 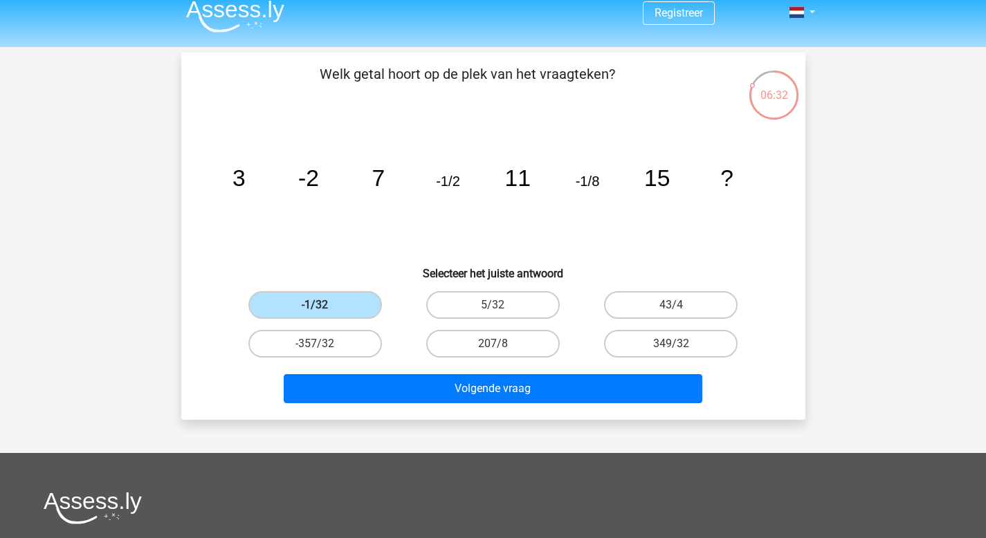 I want to click on button: Volgende vraag, so click(x=493, y=389).